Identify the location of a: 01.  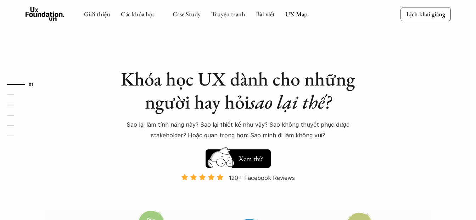
(24, 84).